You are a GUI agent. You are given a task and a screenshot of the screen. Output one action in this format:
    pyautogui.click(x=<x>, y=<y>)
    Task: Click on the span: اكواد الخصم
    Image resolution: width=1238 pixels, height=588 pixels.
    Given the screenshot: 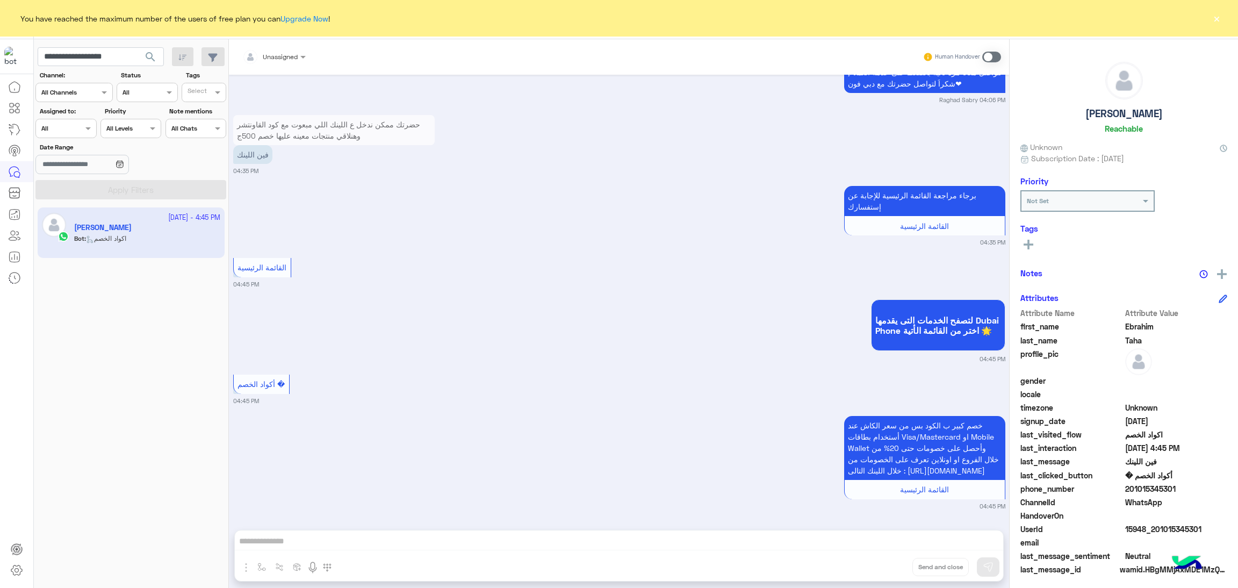 What is the action you would take?
    pyautogui.click(x=1176, y=434)
    